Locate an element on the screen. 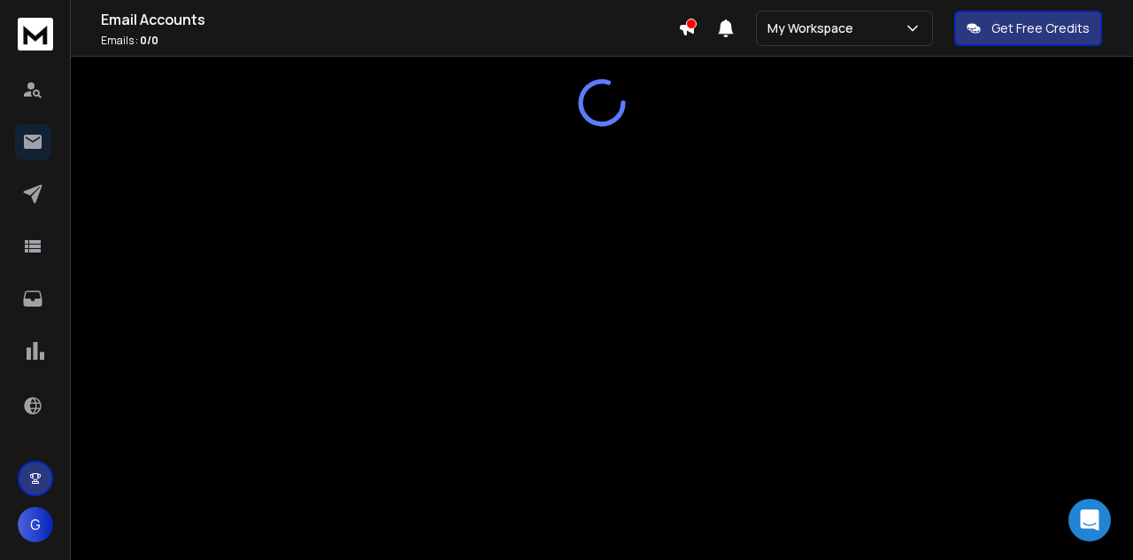  button: Get Free Credits is located at coordinates (1028, 28).